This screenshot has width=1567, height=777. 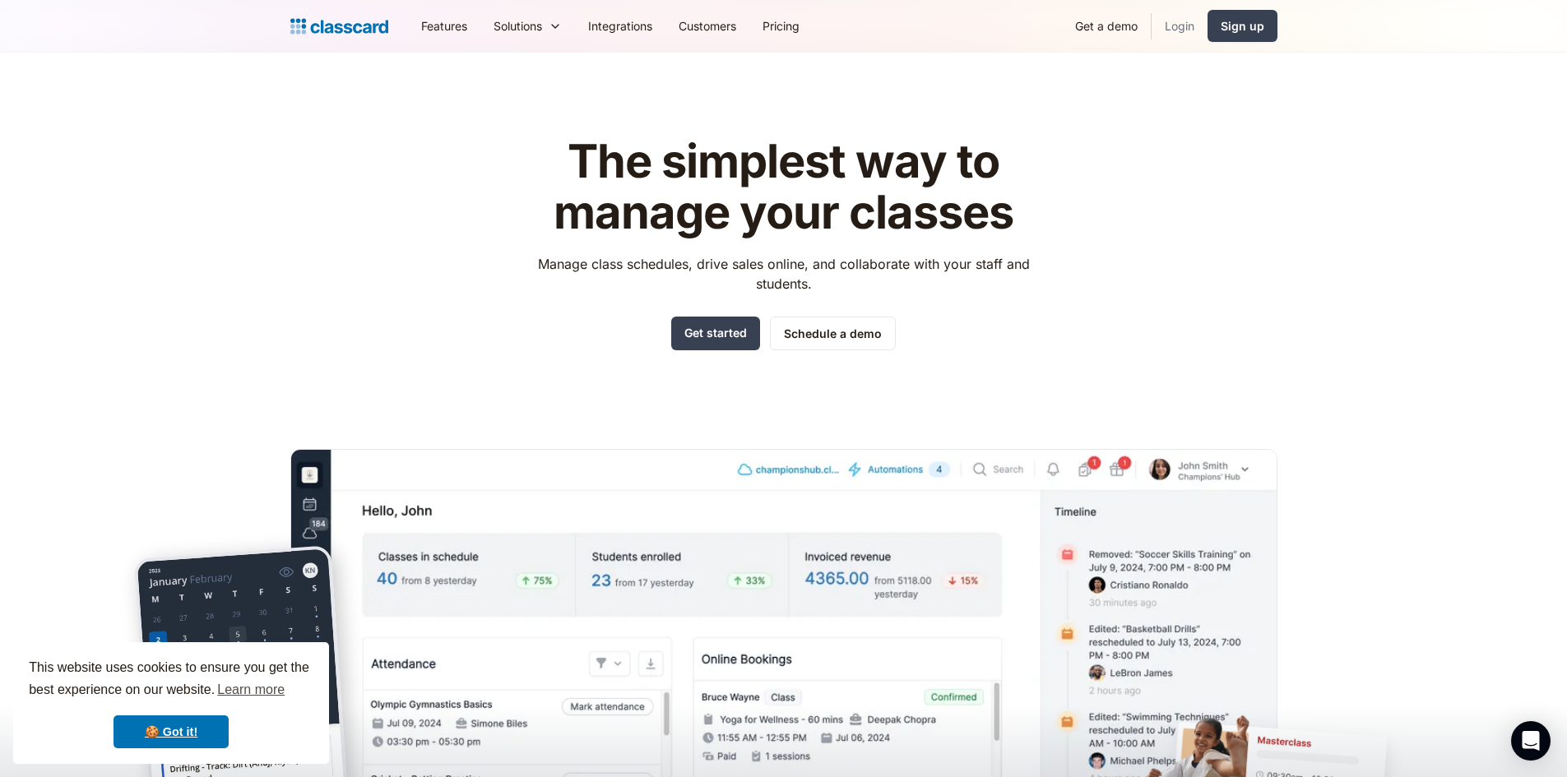 What do you see at coordinates (716, 333) in the screenshot?
I see `a: Get started` at bounding box center [716, 333].